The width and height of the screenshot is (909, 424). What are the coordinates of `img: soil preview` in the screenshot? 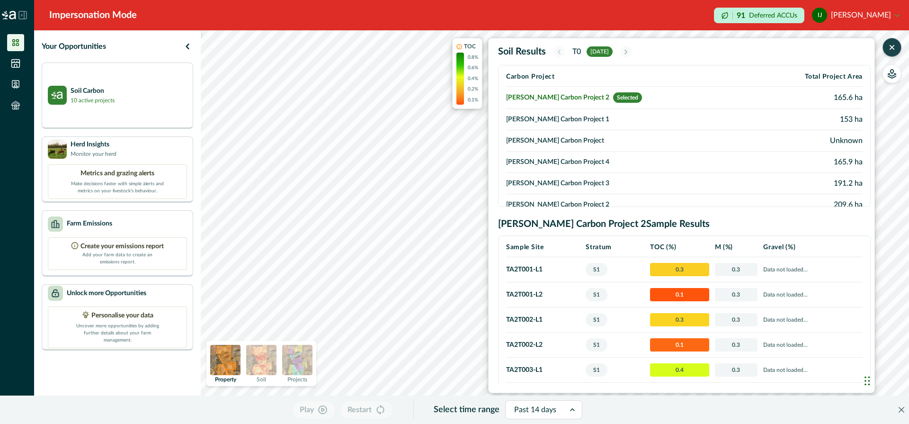 It's located at (261, 360).